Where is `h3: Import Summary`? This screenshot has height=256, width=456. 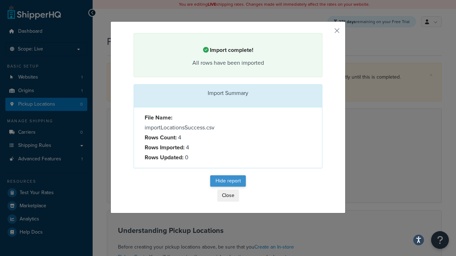 h3: Import Summary is located at coordinates (228, 93).